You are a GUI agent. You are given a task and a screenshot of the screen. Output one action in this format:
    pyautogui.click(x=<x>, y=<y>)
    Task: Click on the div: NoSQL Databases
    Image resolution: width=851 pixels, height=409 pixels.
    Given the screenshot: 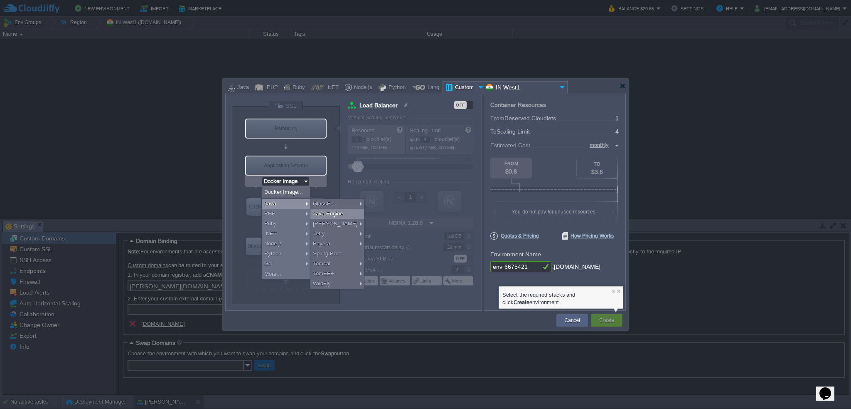 What is the action you would take?
    pyautogui.click(x=316, y=207)
    